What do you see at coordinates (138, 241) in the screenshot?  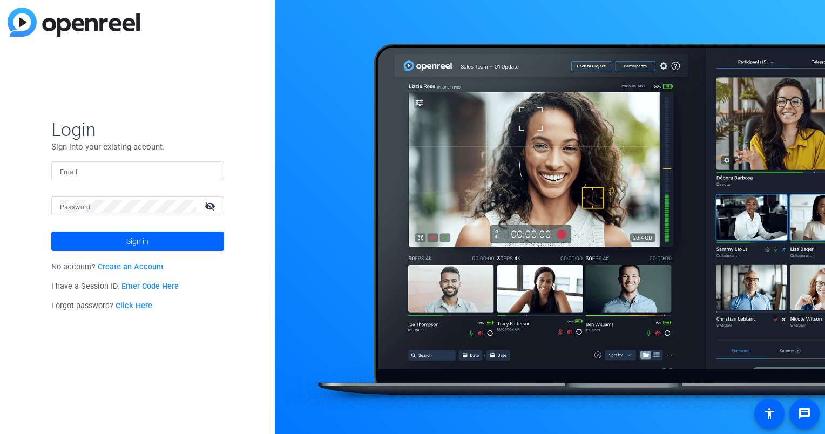 I see `button: Sign in` at bounding box center [138, 241].